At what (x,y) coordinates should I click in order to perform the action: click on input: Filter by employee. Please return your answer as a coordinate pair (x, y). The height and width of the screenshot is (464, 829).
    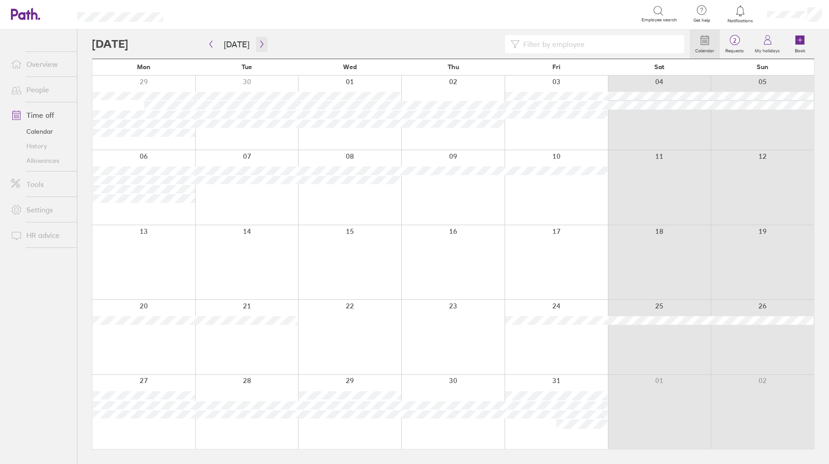
    Looking at the image, I should click on (599, 44).